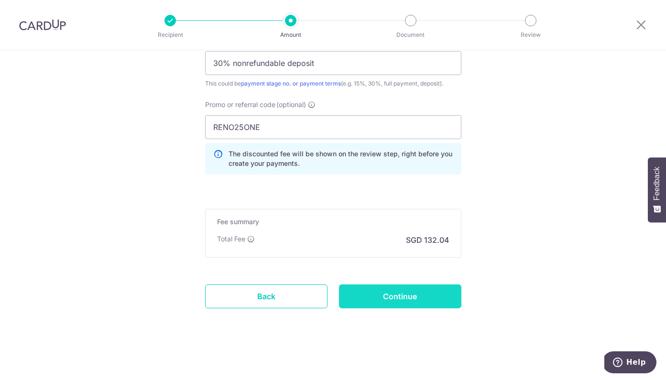 This screenshot has height=380, width=666. What do you see at coordinates (231, 239) in the screenshot?
I see `p: Total Fee` at bounding box center [231, 239].